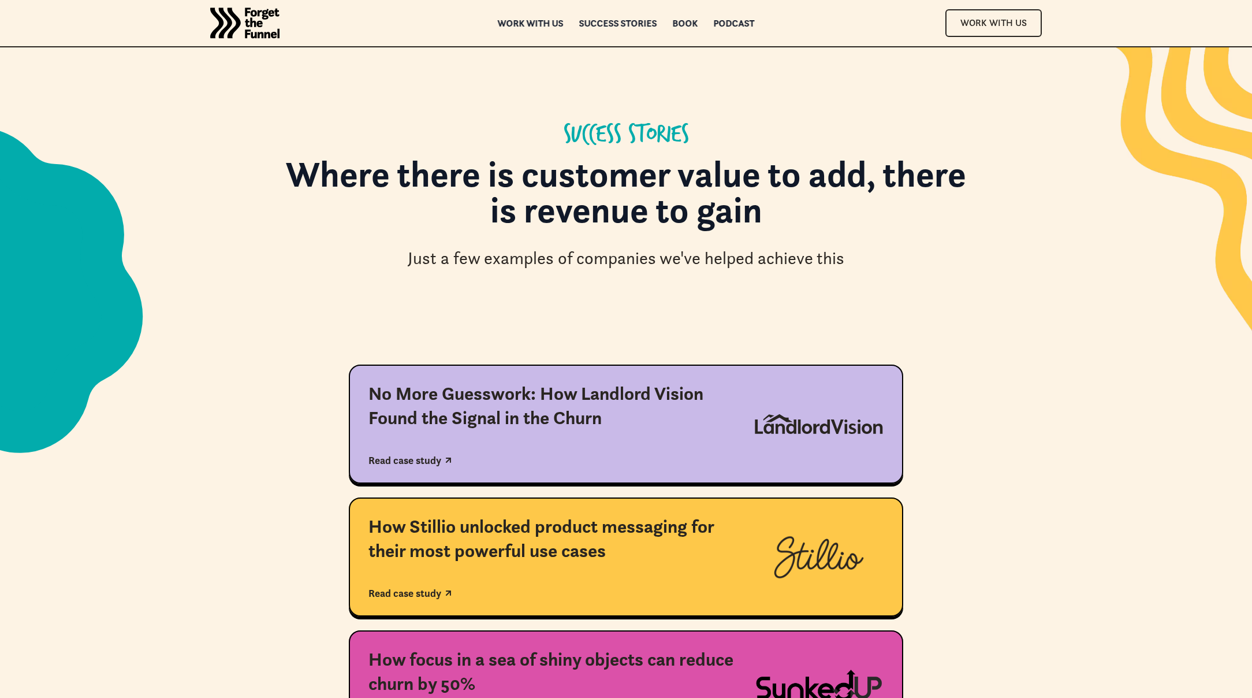  What do you see at coordinates (531, 23) in the screenshot?
I see `a: Work with us` at bounding box center [531, 23].